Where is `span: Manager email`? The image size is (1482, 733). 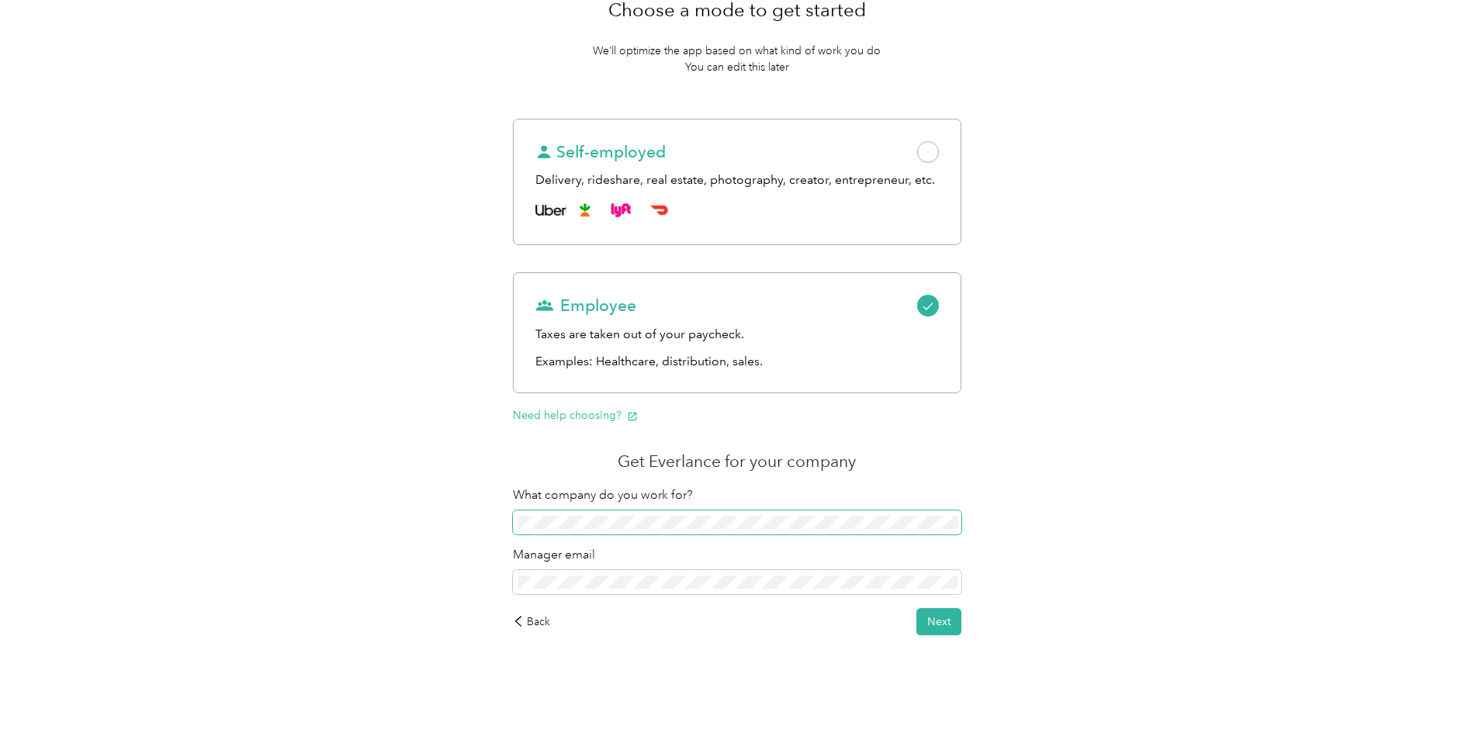 span: Manager email is located at coordinates (554, 555).